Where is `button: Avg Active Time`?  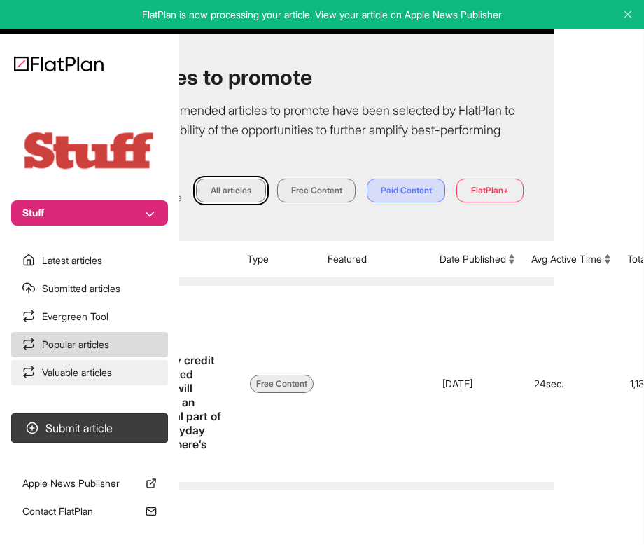
button: Avg Active Time is located at coordinates (571, 259).